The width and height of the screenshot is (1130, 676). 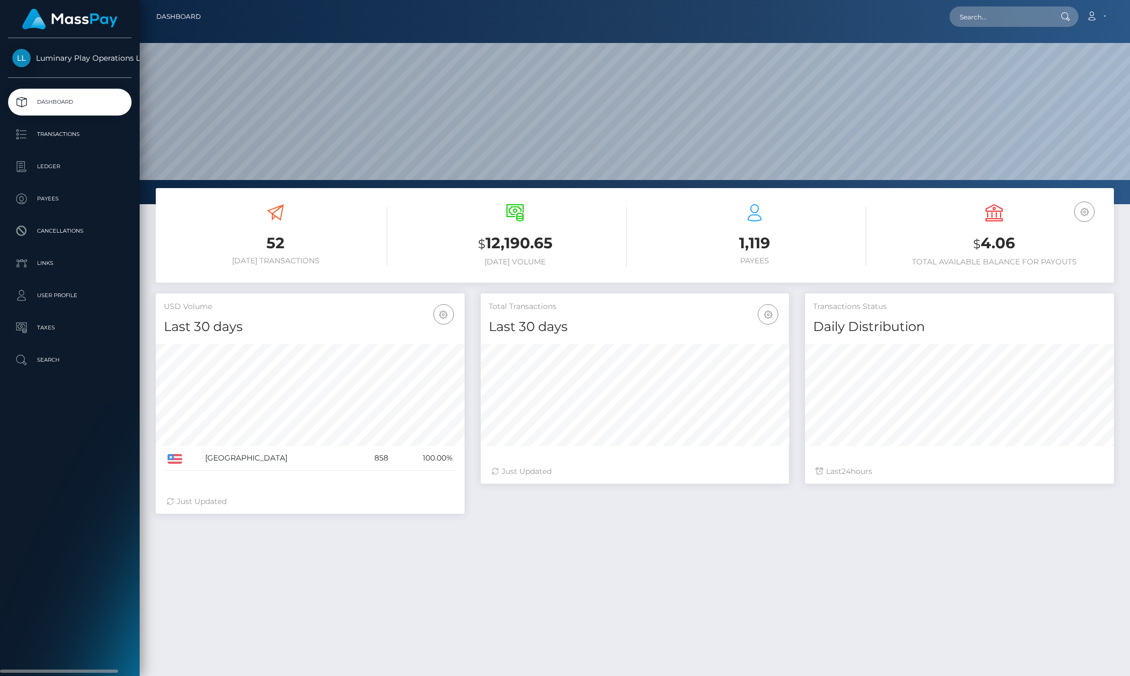 I want to click on img: US.png, so click(x=175, y=459).